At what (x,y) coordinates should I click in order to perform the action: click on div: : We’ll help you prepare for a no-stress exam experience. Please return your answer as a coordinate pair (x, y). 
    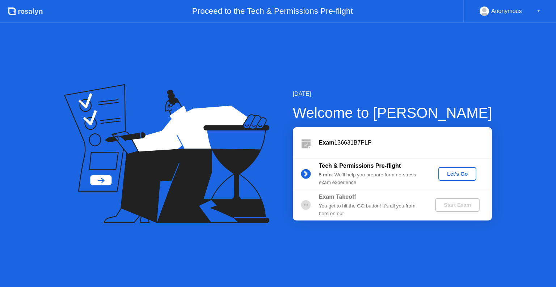
    Looking at the image, I should click on (371, 179).